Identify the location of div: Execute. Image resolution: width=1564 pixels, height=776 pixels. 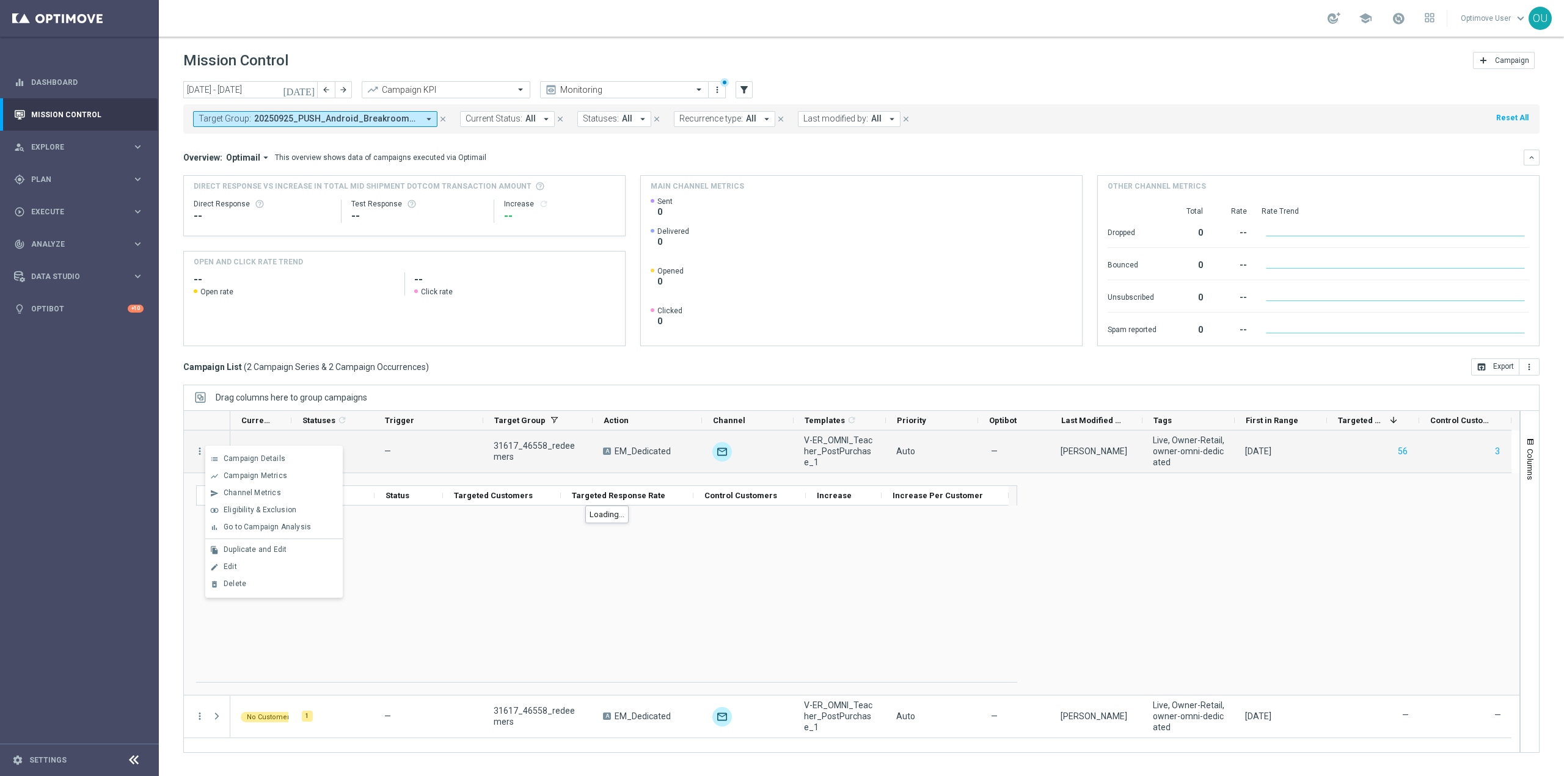
(73, 212).